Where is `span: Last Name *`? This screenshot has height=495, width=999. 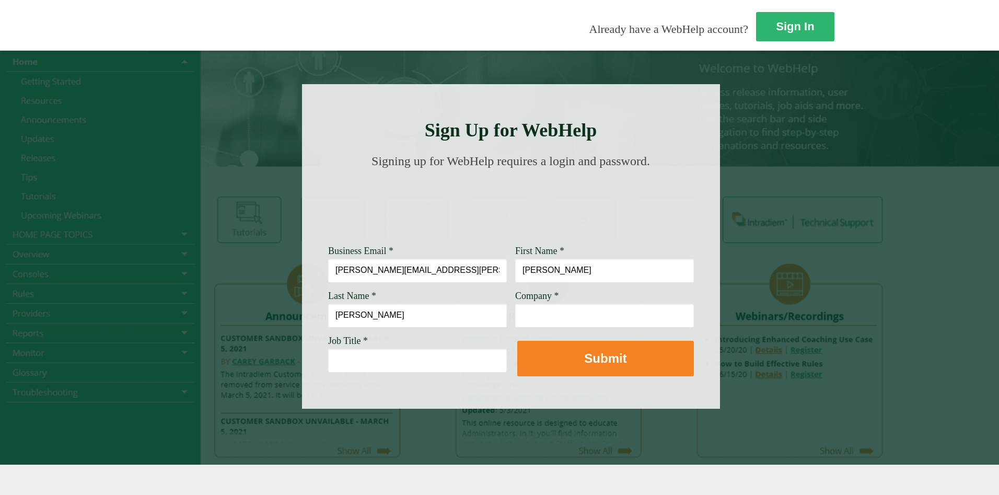
span: Last Name * is located at coordinates (352, 296).